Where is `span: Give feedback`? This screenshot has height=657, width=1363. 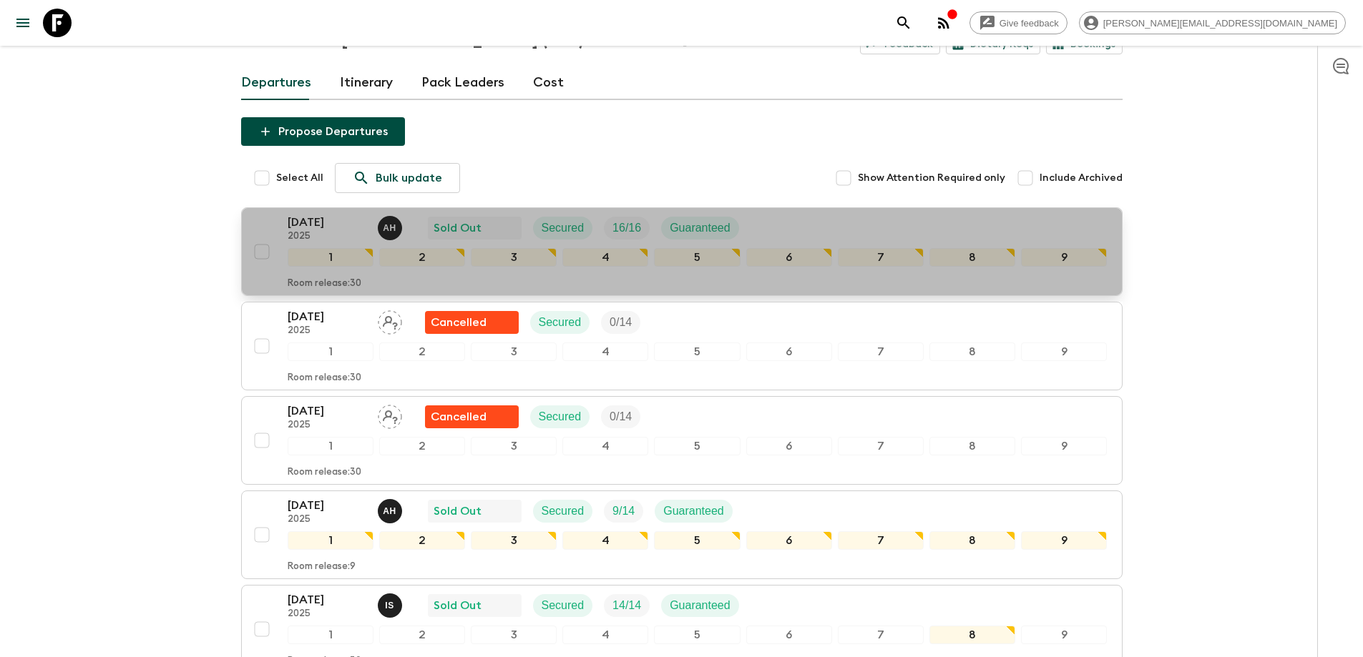 span: Give feedback is located at coordinates (1029, 23).